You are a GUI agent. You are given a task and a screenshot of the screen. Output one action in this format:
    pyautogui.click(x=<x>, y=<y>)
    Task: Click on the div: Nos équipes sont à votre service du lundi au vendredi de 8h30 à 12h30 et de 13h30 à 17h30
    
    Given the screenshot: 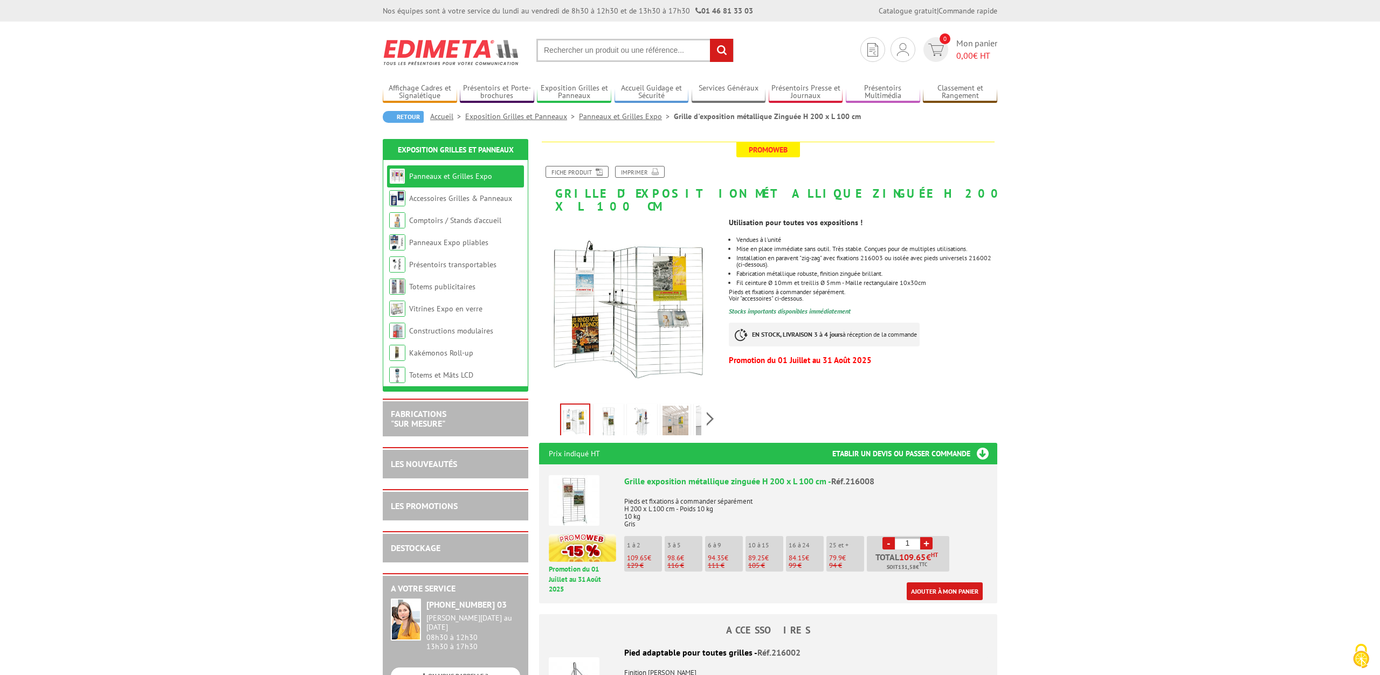 What is the action you would take?
    pyautogui.click(x=568, y=11)
    